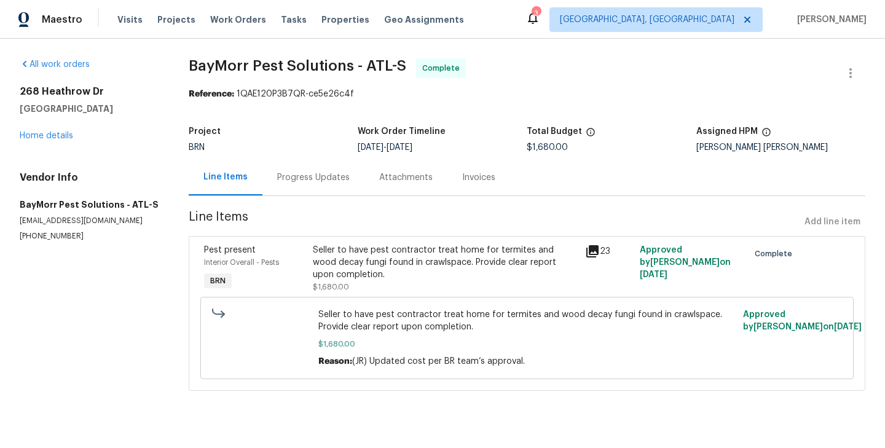 The width and height of the screenshot is (885, 448). Describe the element at coordinates (226, 177) in the screenshot. I see `div: Line Items` at that location.